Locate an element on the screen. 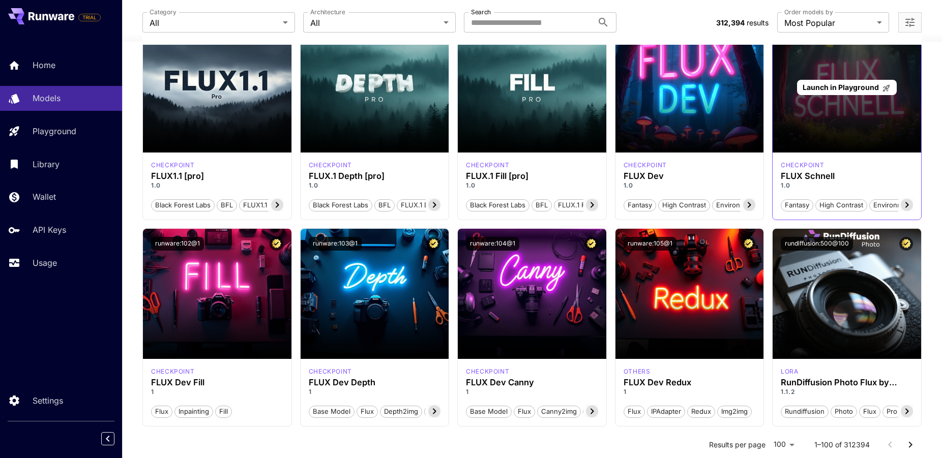 The width and height of the screenshot is (942, 458). button: controlnet is located at coordinates (445, 411).